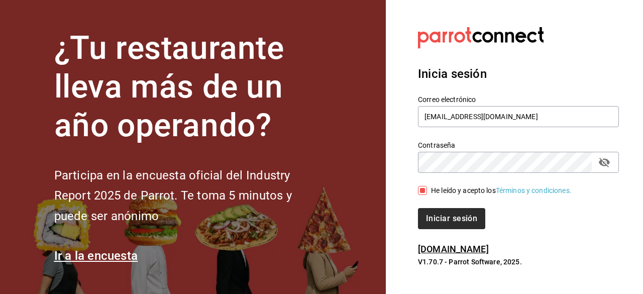  Describe the element at coordinates (519, 145) in the screenshot. I see `label: Contraseña` at that location.